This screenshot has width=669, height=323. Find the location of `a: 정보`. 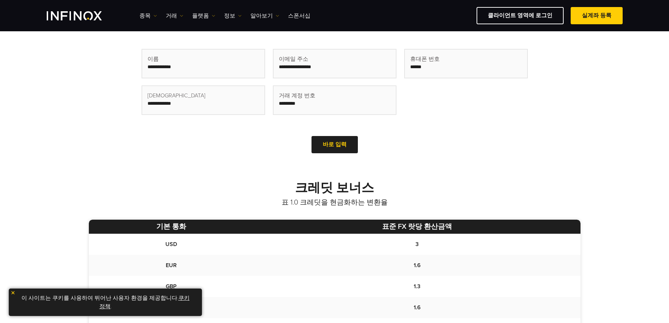

a: 정보 is located at coordinates (233, 16).